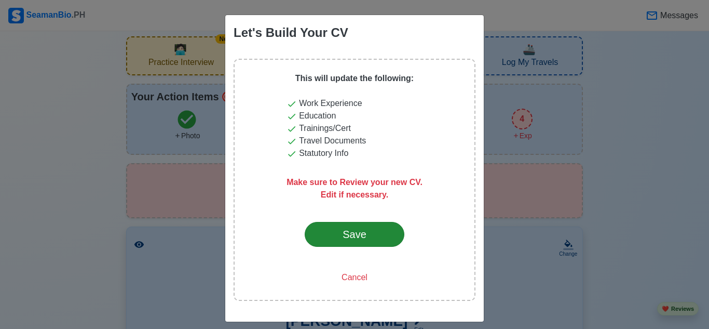 The height and width of the screenshot is (329, 709). Describe the element at coordinates (354, 277) in the screenshot. I see `button: Cancel` at that location.